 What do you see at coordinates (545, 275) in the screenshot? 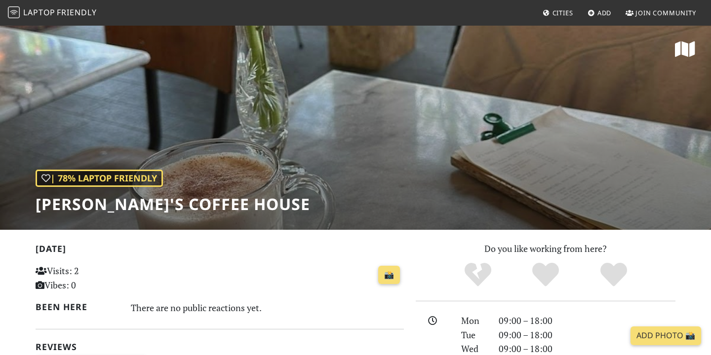
I see `div: Yes` at bounding box center [545, 275].